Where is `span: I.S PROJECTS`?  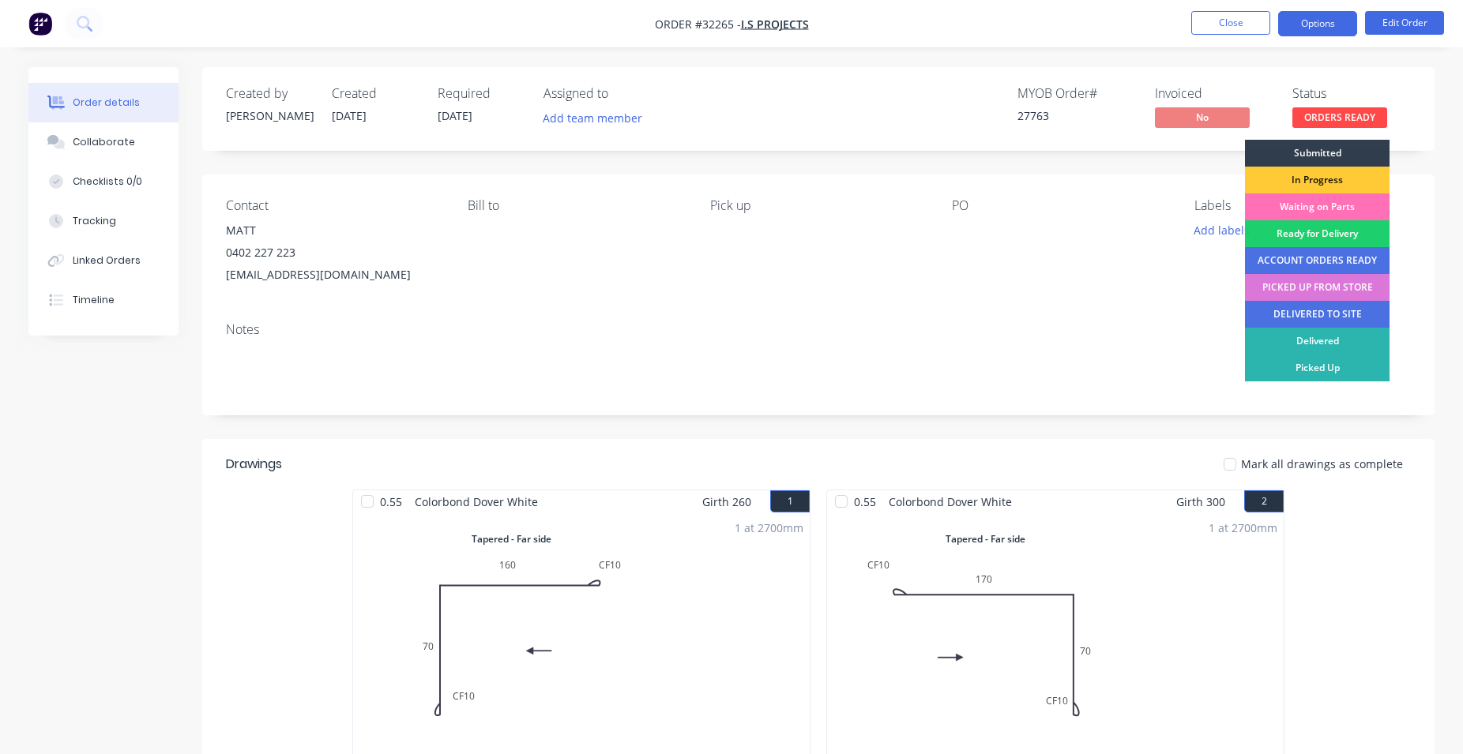 span: I.S PROJECTS is located at coordinates (775, 24).